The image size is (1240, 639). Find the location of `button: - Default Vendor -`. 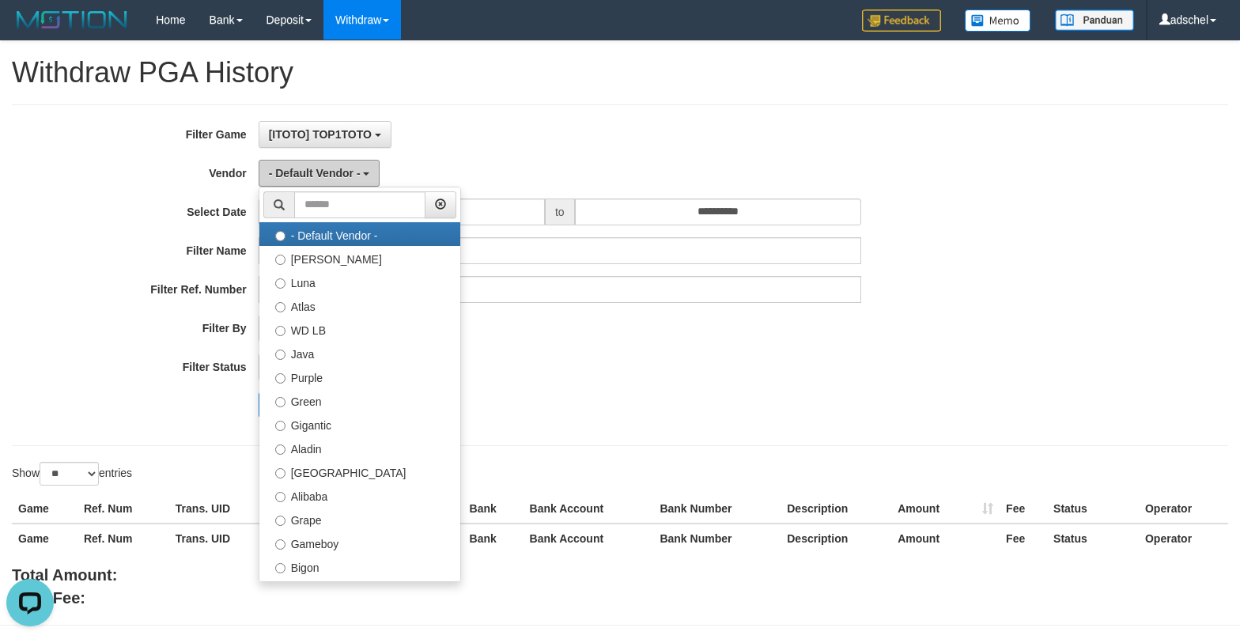

button: - Default Vendor - is located at coordinates (319, 173).